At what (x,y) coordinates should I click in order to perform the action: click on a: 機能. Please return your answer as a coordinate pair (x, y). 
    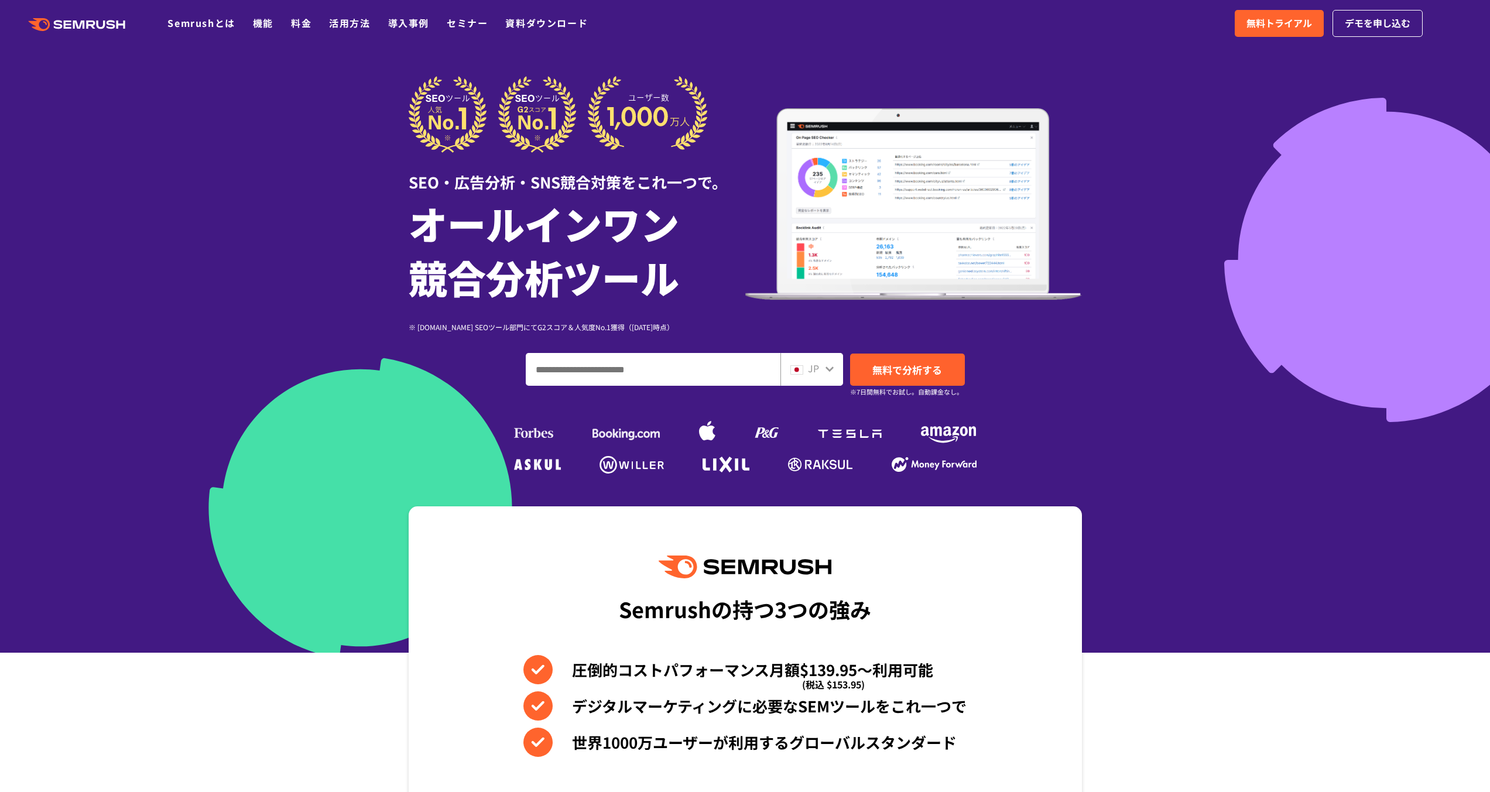
    Looking at the image, I should click on (263, 23).